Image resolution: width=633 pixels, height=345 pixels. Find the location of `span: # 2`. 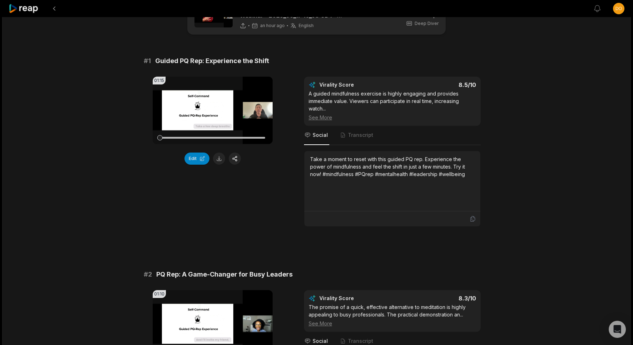

span: # 2 is located at coordinates (148, 275).